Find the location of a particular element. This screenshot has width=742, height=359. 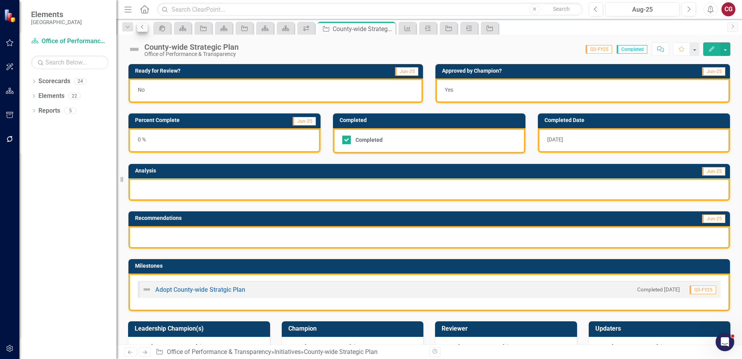

div: Aug-25 is located at coordinates (642, 10).